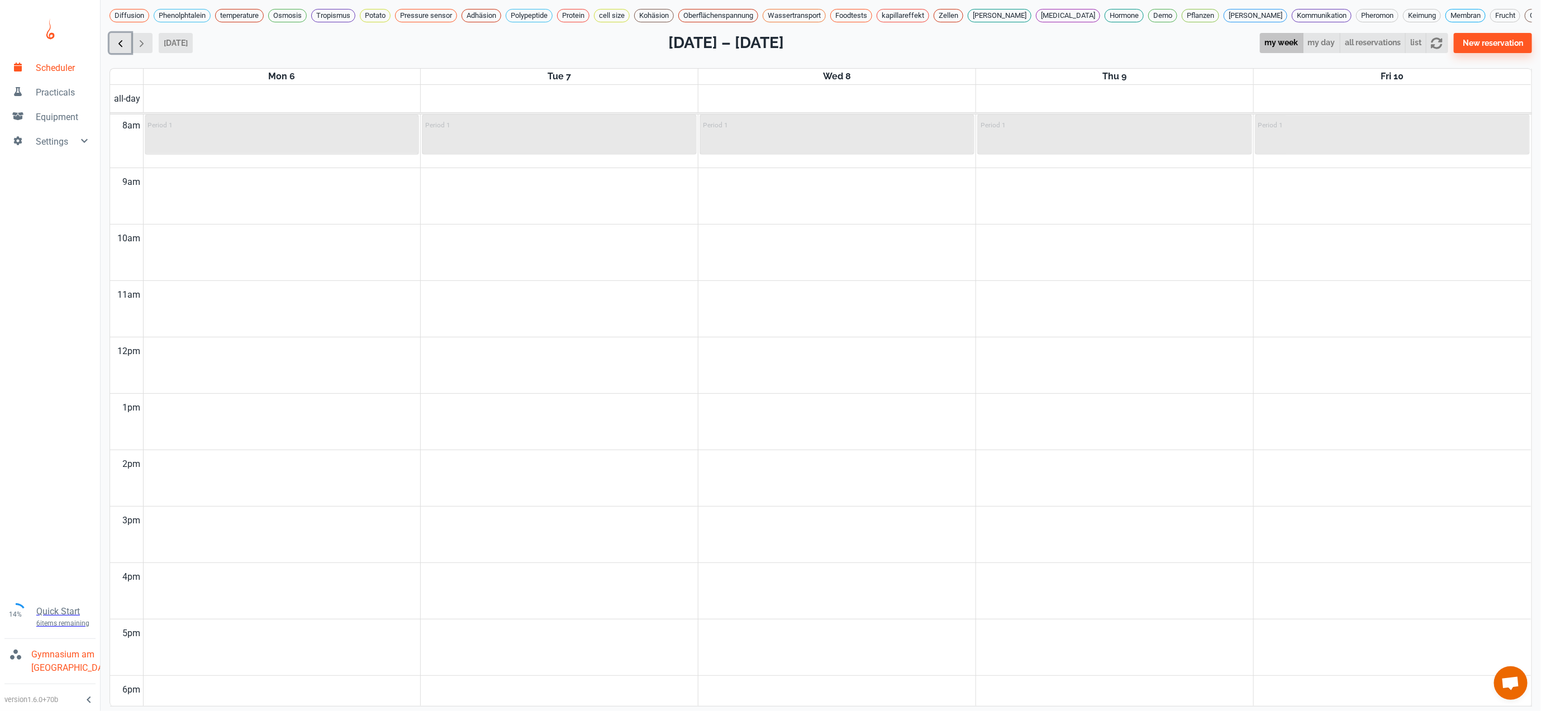 The width and height of the screenshot is (1541, 711). I want to click on span: Kohäsion, so click(654, 16).